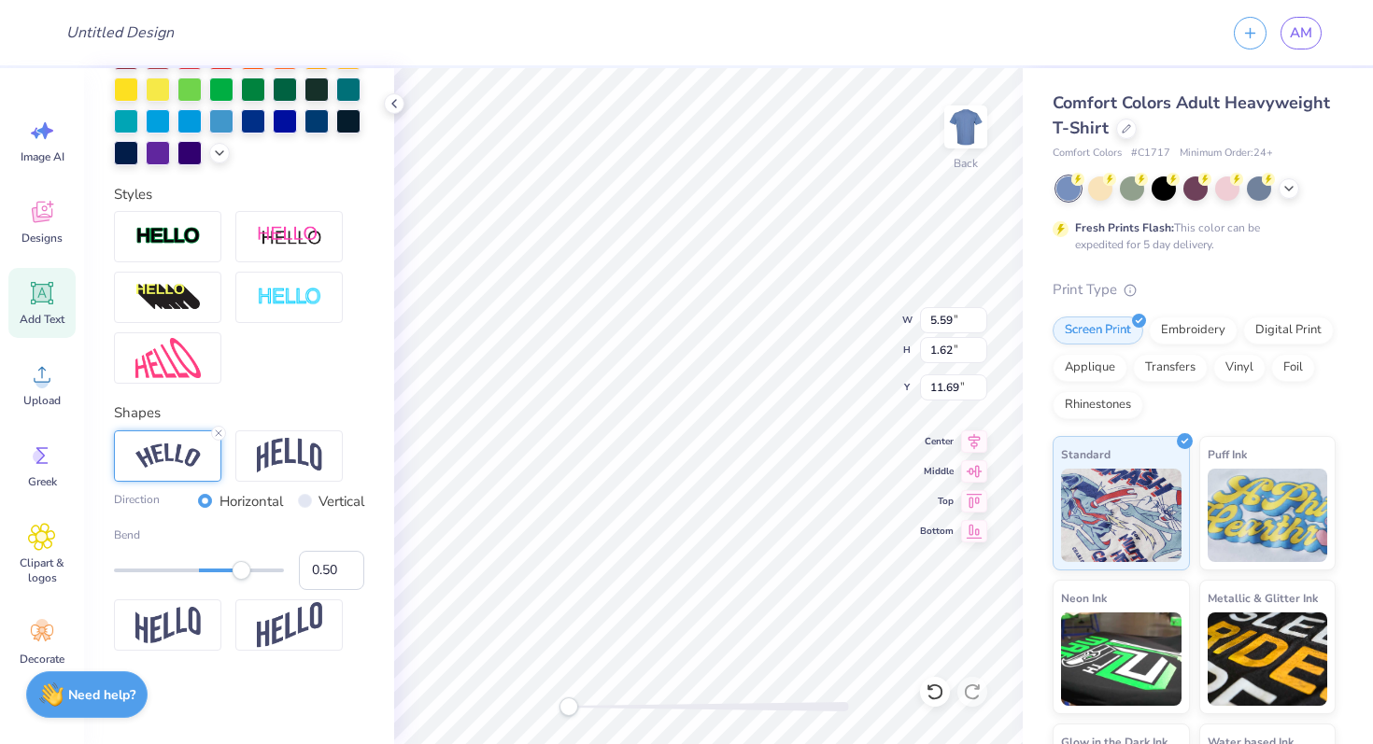  I want to click on input: Untitled Design, so click(120, 33).